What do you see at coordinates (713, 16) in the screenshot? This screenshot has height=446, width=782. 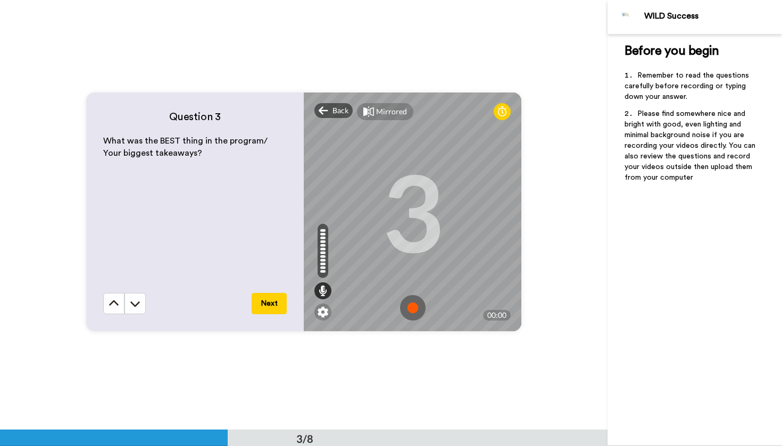 I see `div: WILD Success` at bounding box center [713, 16].